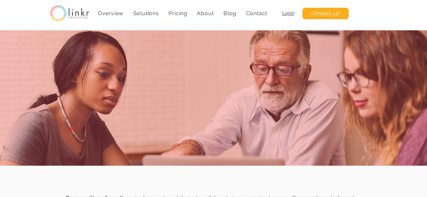 This screenshot has height=197, width=427. I want to click on span: Blog, so click(230, 13).